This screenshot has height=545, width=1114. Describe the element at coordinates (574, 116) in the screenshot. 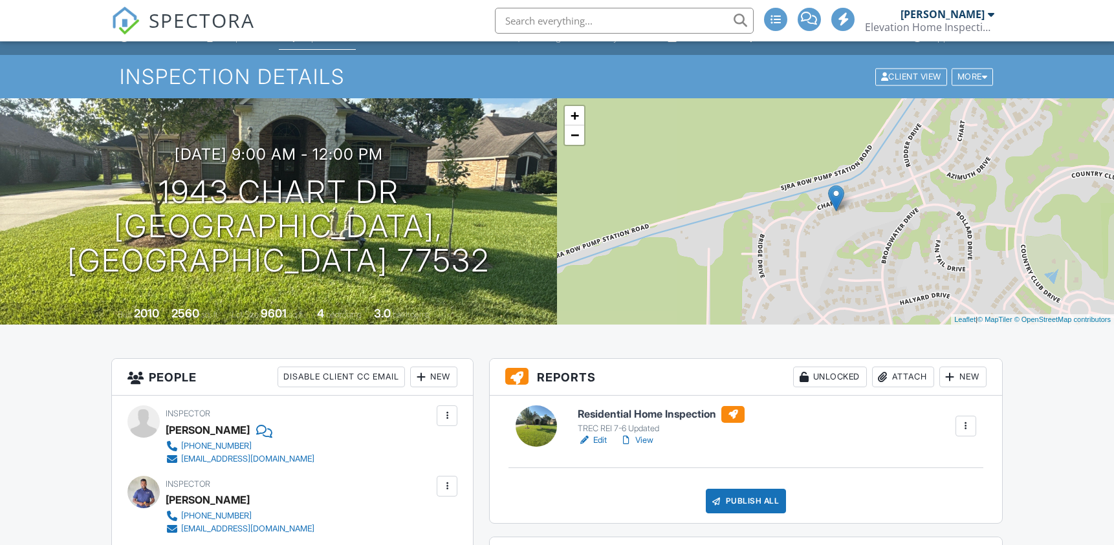

I see `a: Zoom in` at that location.